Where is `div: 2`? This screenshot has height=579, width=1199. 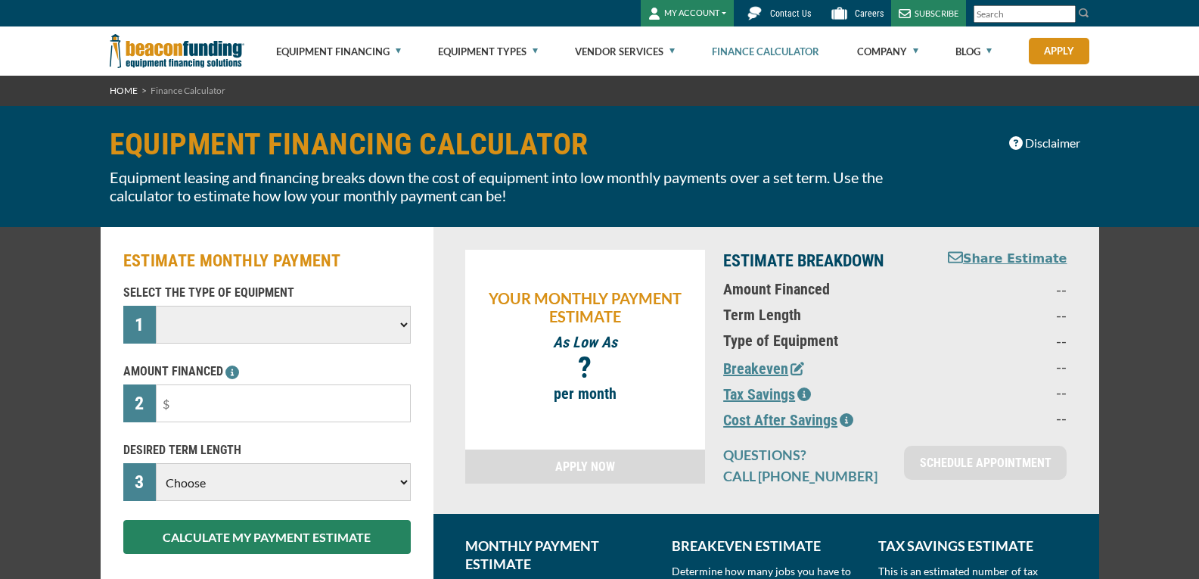 div: 2 is located at coordinates (140, 403).